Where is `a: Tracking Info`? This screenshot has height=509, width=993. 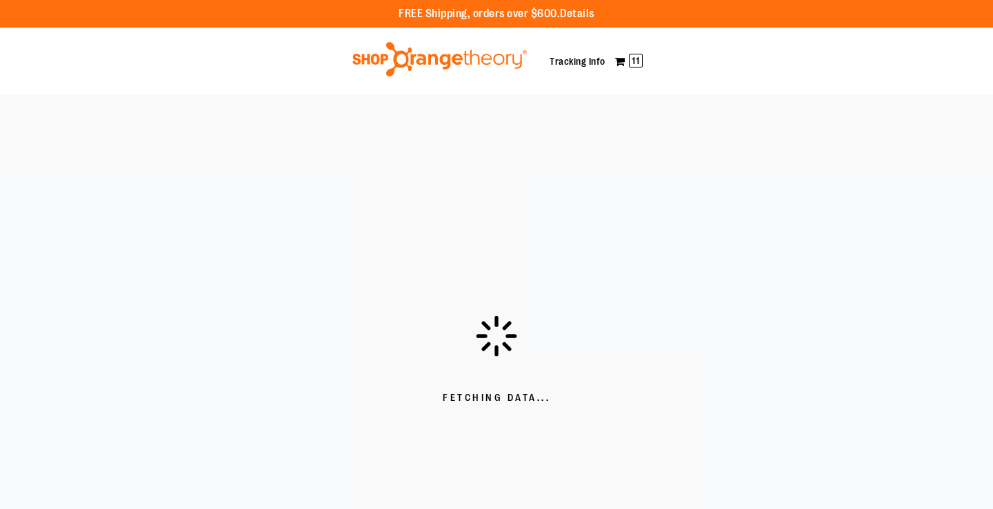 a: Tracking Info is located at coordinates (577, 61).